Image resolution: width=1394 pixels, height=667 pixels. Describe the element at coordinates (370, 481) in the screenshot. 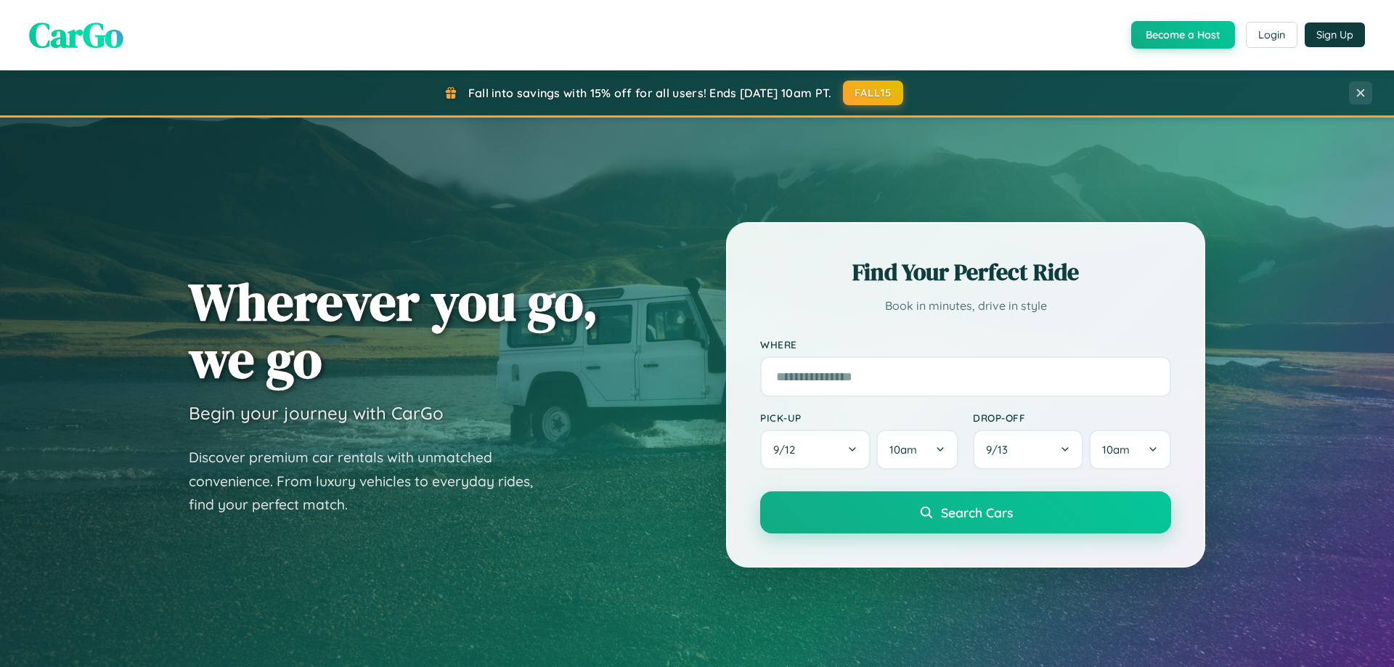

I see `p: Discover premium car rentals with unmatched convenience. From luxury vehicles to everyday rides, ...` at that location.